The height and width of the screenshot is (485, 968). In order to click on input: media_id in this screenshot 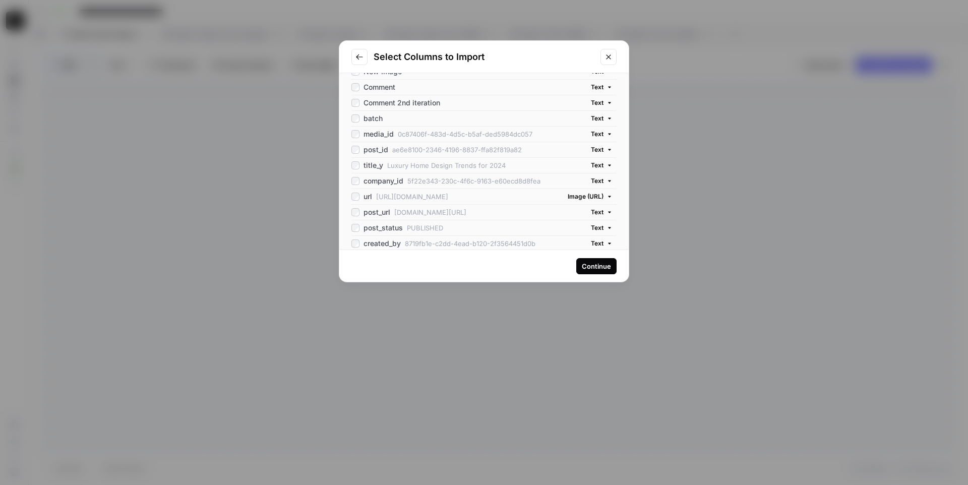, I will do `click(356, 134)`.